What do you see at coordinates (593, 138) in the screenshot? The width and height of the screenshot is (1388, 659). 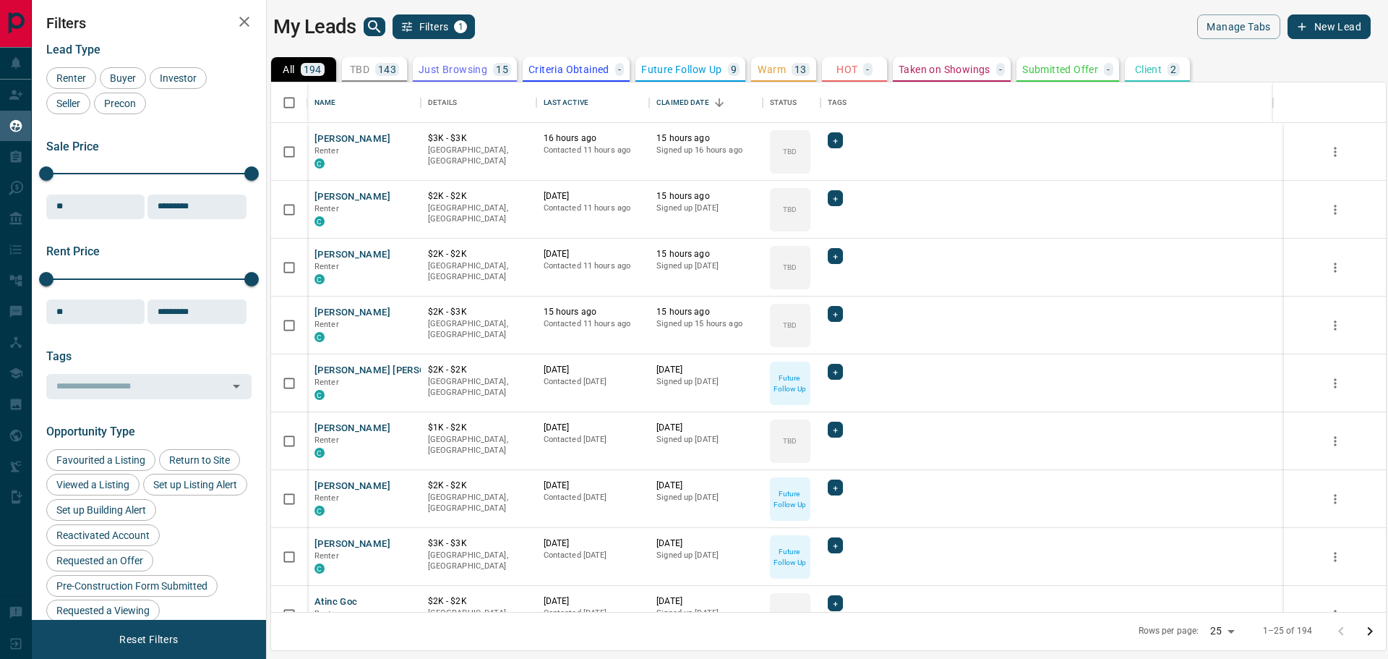 I see `p: 16 hours ago` at bounding box center [593, 138].